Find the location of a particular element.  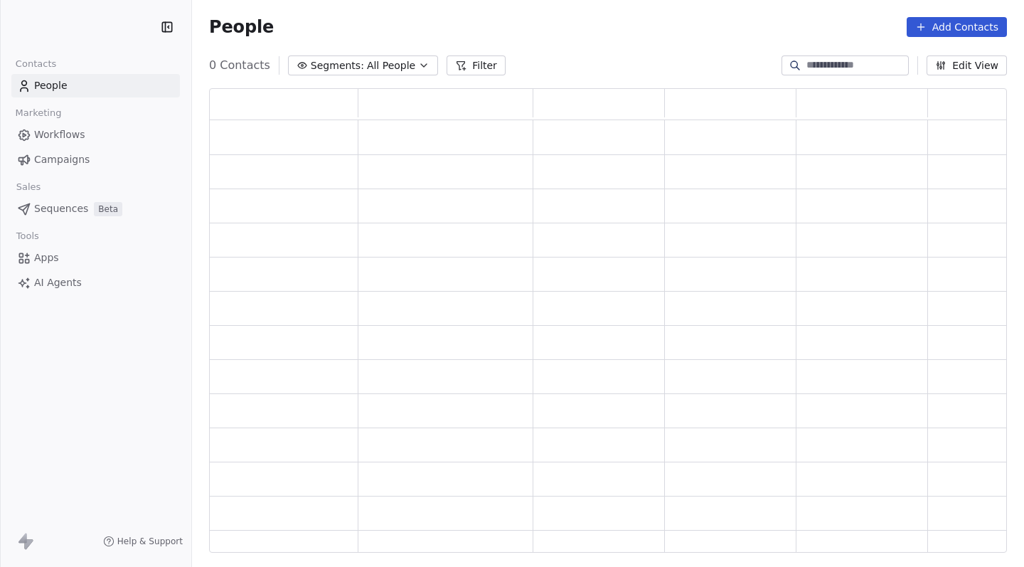

span: Workflows is located at coordinates (60, 134).